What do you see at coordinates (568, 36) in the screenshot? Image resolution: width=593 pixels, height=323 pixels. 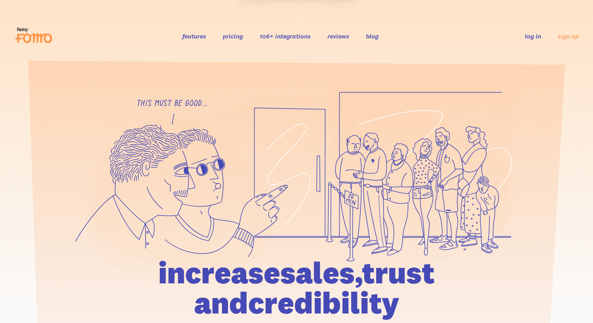 I see `a: sign up` at bounding box center [568, 36].